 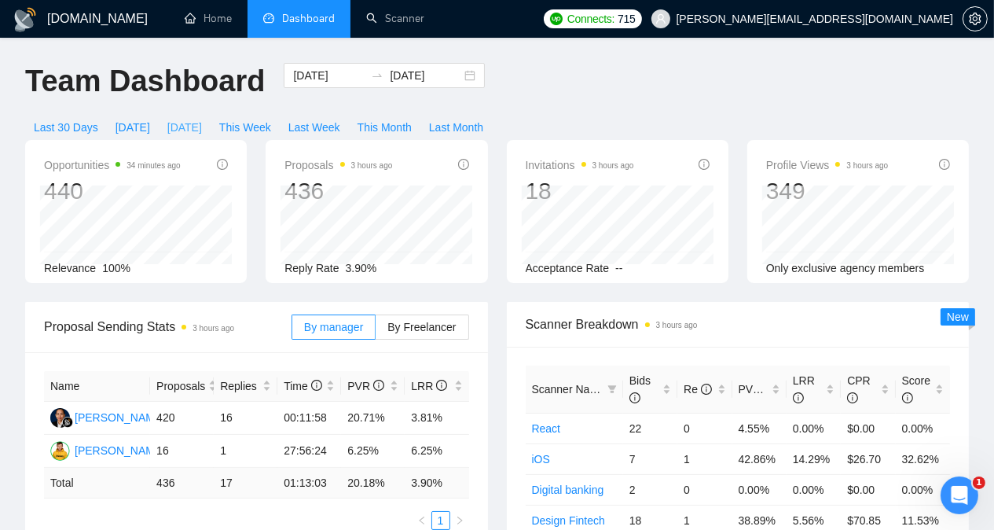 I want to click on th: Name, so click(x=97, y=386).